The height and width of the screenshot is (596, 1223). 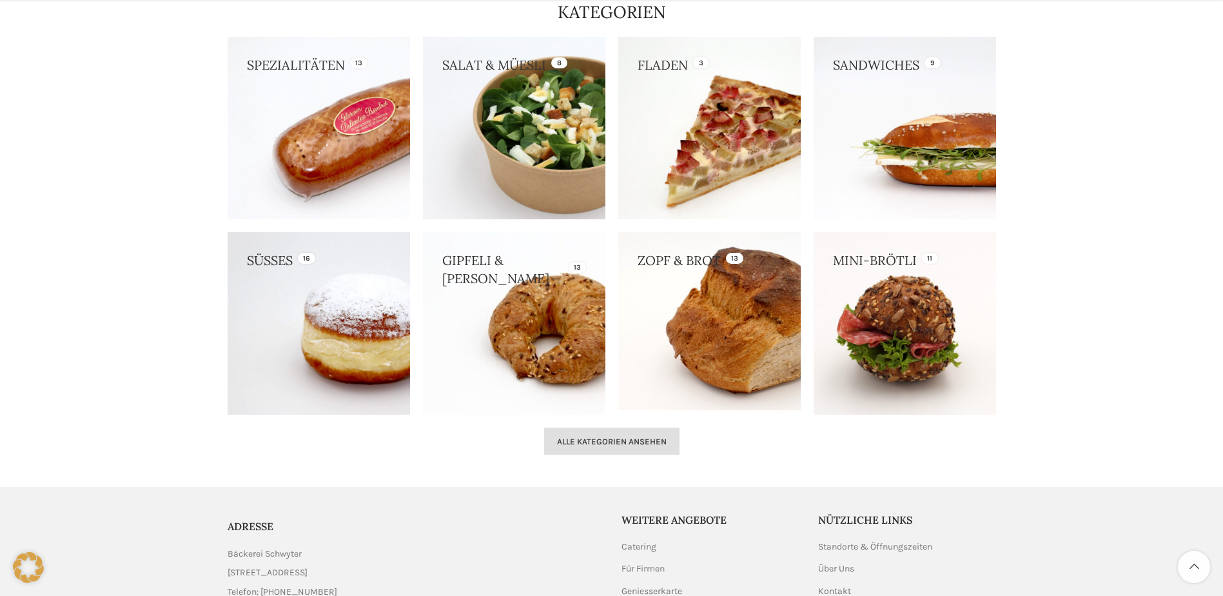 I want to click on h5: Nützliche Links, so click(x=907, y=520).